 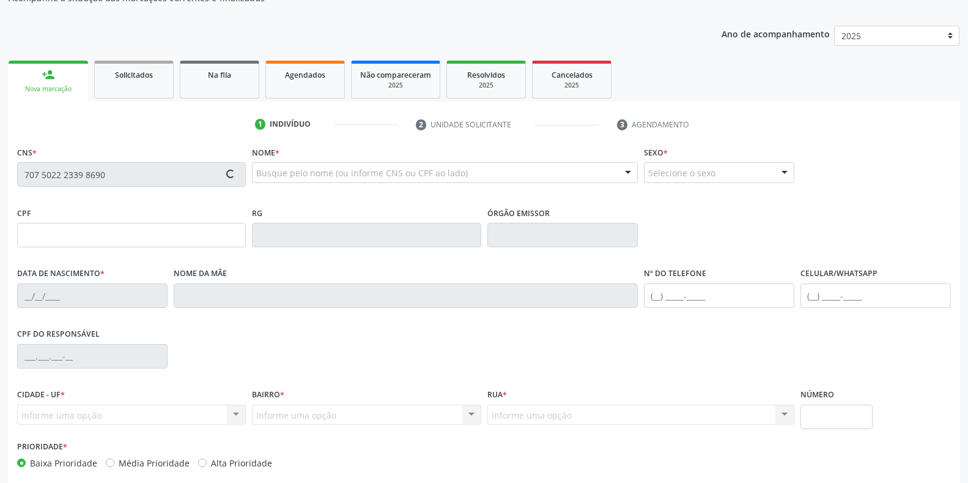 I want to click on label: Nº do Telefone, so click(x=675, y=273).